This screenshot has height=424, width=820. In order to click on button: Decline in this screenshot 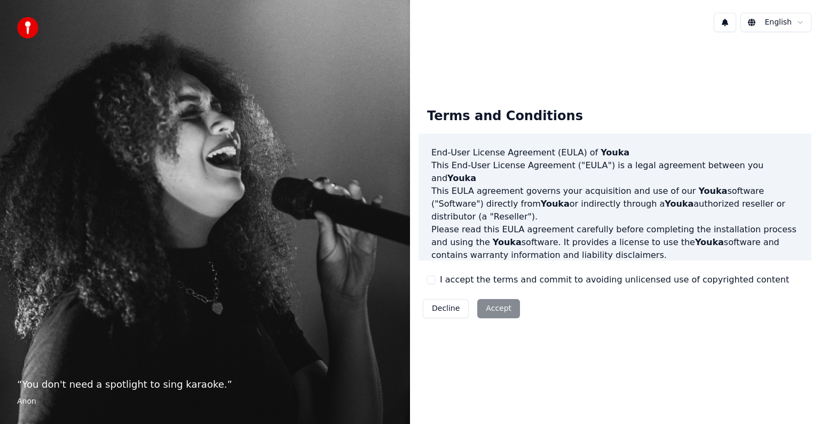, I will do `click(446, 309)`.